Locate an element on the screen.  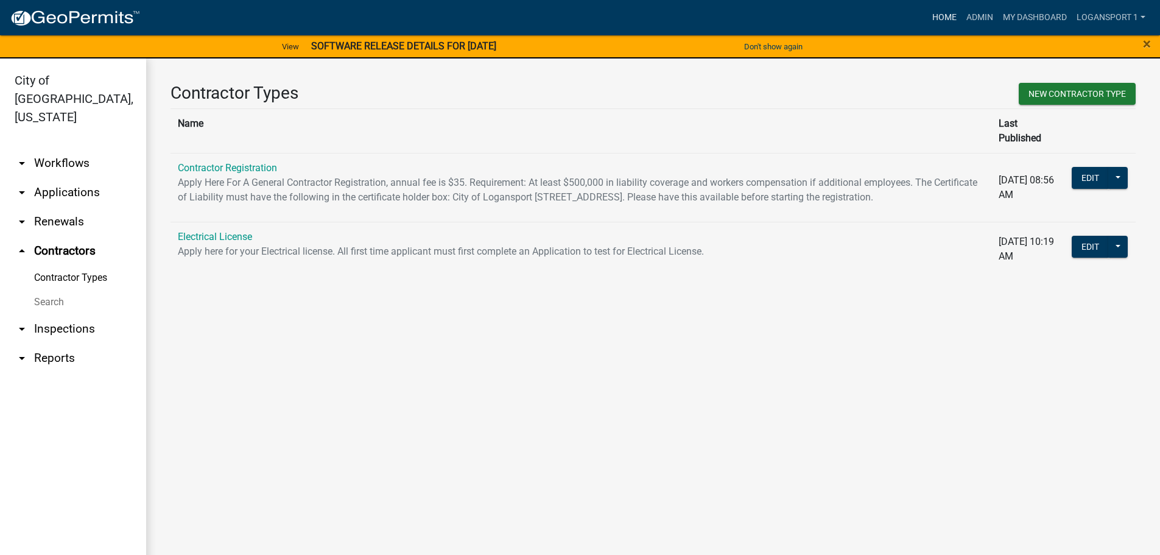
p: Apply Here For A General Contractor Registration, annual fee is $35. Requirement: At least $500,0... is located at coordinates (581, 190).